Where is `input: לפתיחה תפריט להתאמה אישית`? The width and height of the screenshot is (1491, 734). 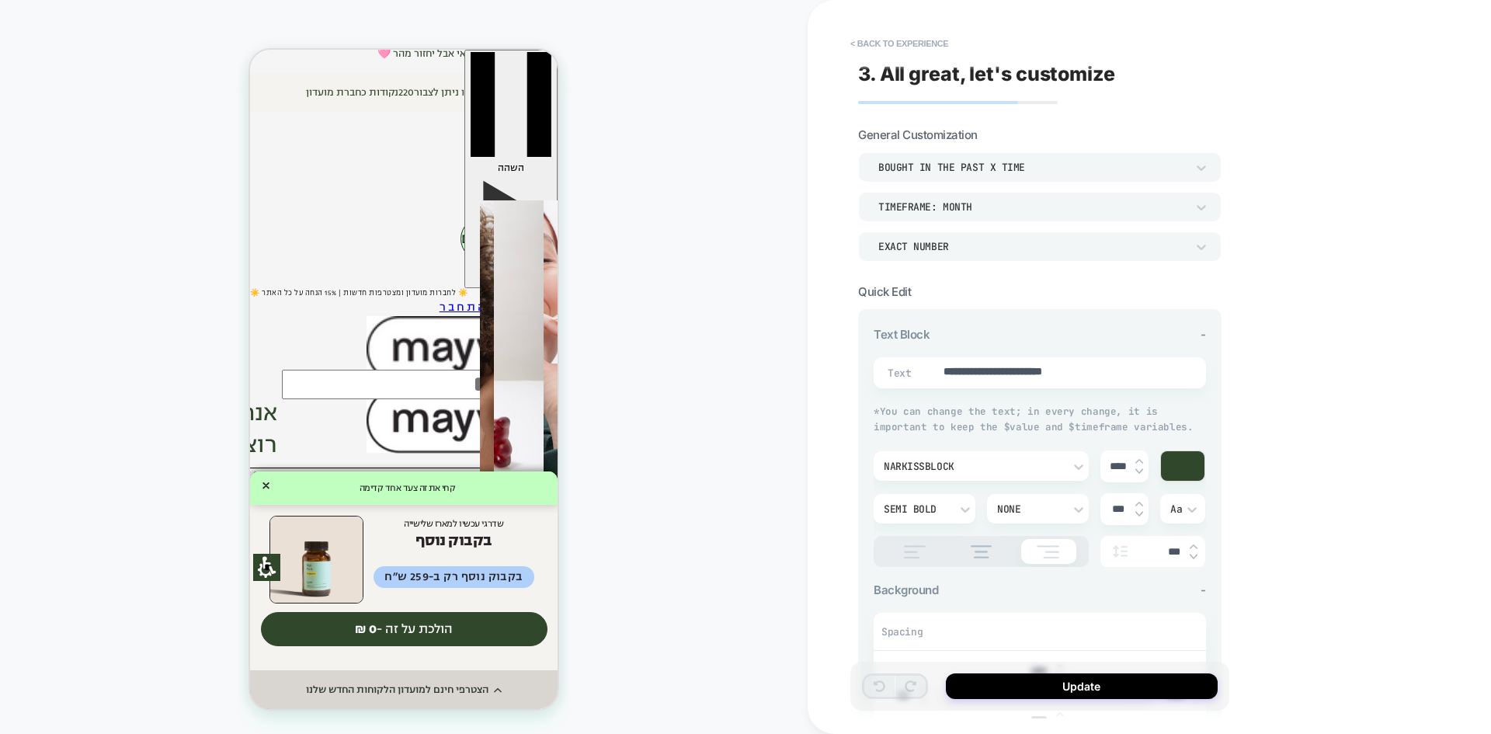 input: לפתיחה תפריט להתאמה אישית is located at coordinates (16, 517).